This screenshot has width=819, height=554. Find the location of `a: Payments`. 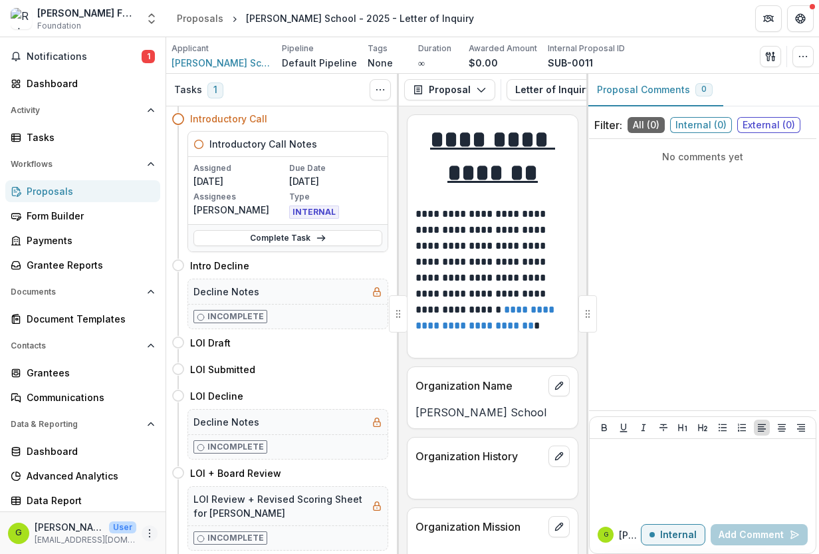

a: Payments is located at coordinates (82, 240).